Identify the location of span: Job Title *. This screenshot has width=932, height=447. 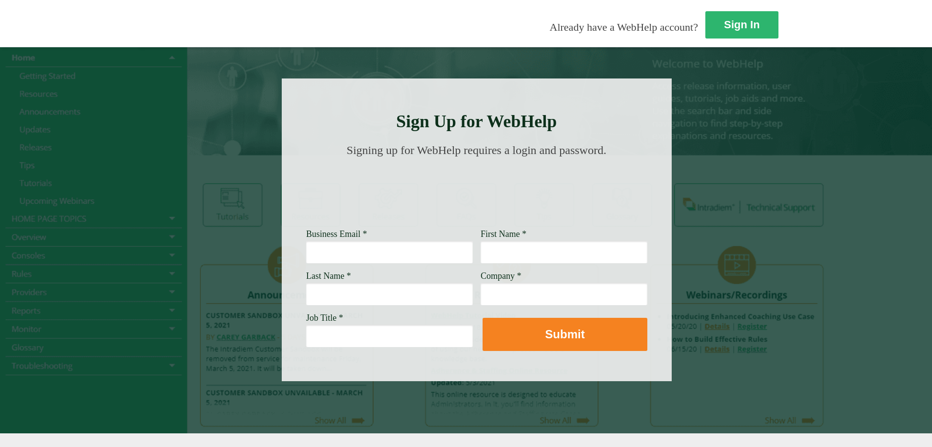
(325, 318).